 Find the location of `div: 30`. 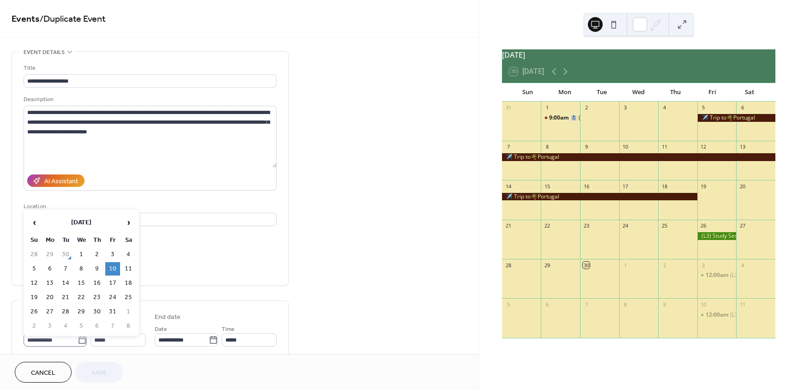

div: 30 is located at coordinates (586, 265).